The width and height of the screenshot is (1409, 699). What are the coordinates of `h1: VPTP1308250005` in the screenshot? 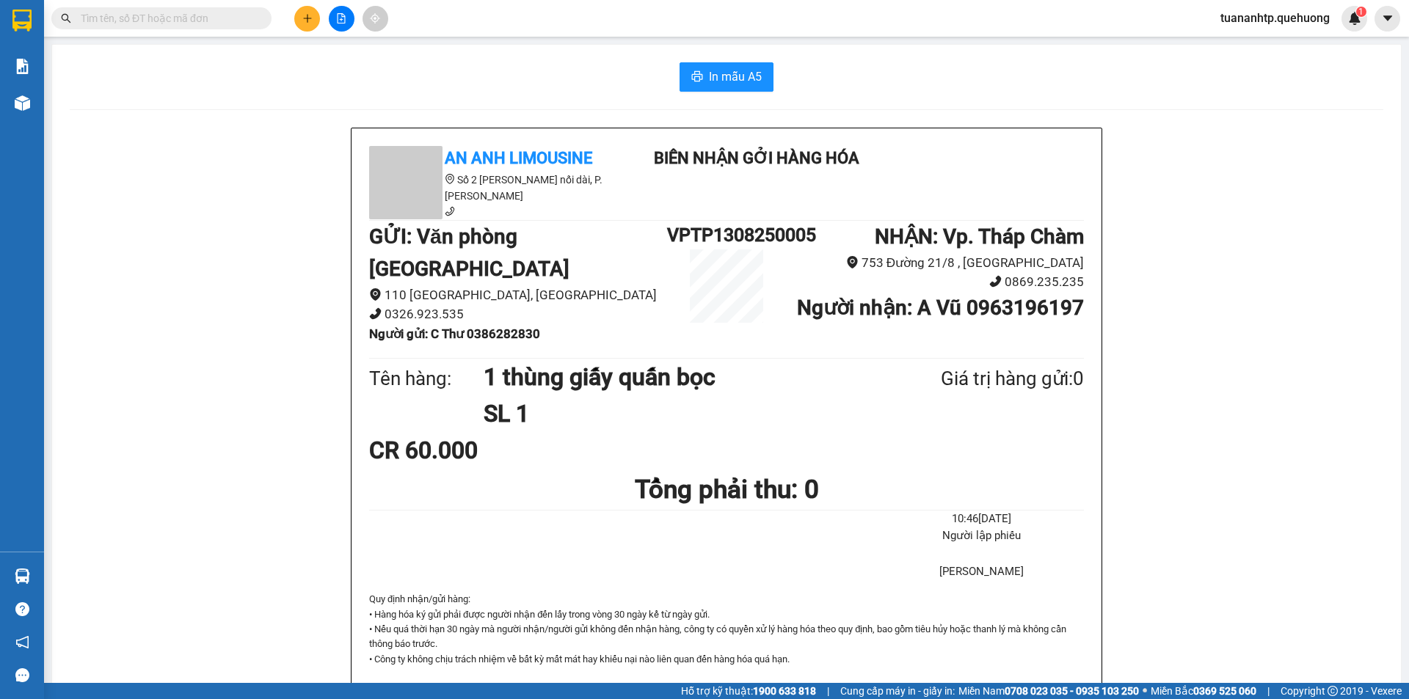 It's located at (727, 235).